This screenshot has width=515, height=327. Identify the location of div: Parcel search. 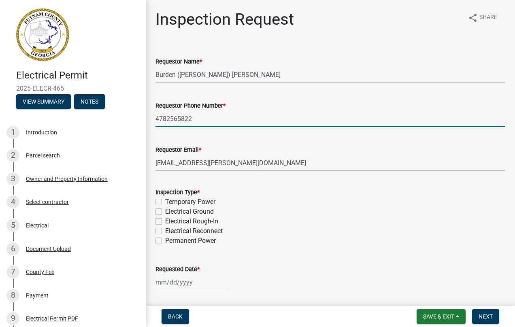
(43, 156).